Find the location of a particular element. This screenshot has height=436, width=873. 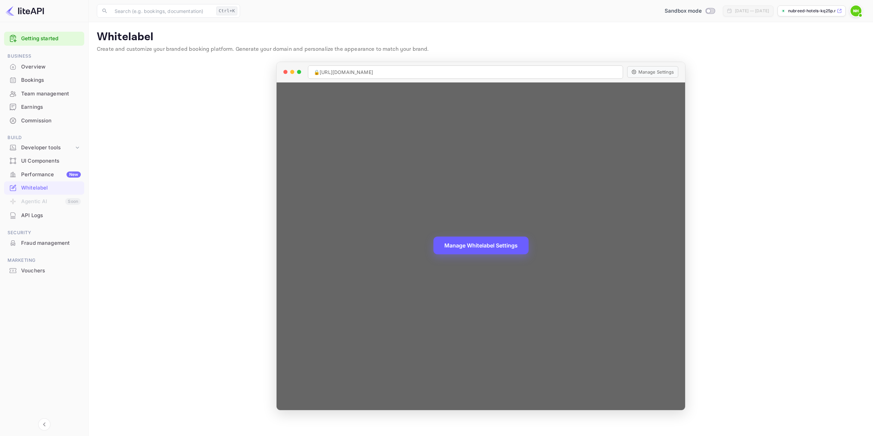

span: Security is located at coordinates (44, 233).